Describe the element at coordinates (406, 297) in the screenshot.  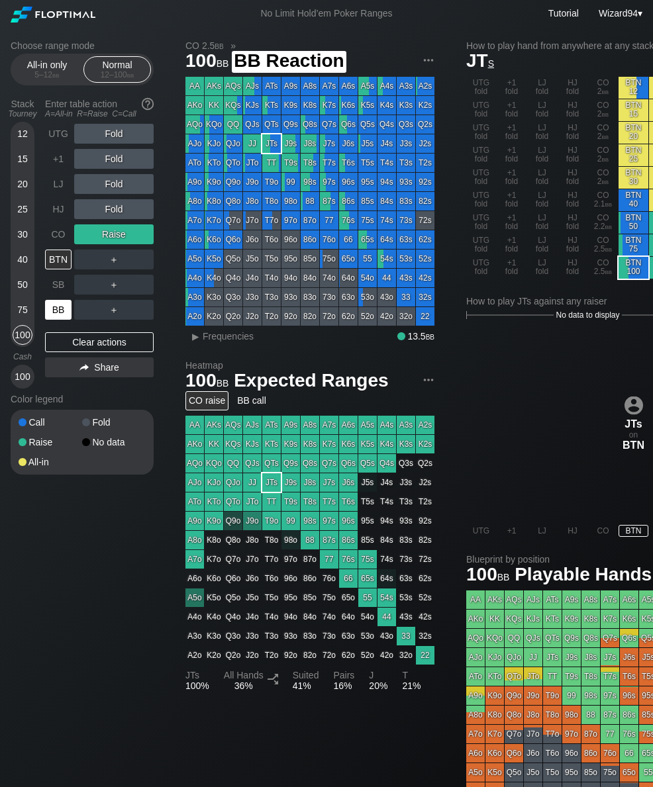
I see `div: 33` at that location.